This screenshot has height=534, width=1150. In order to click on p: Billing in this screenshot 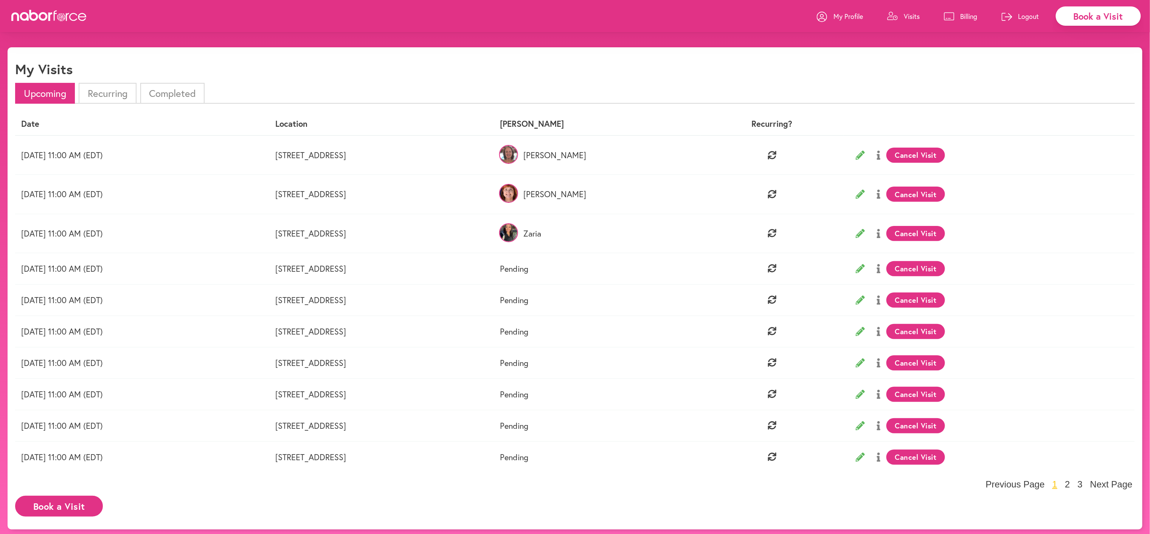, I will do `click(969, 16)`.